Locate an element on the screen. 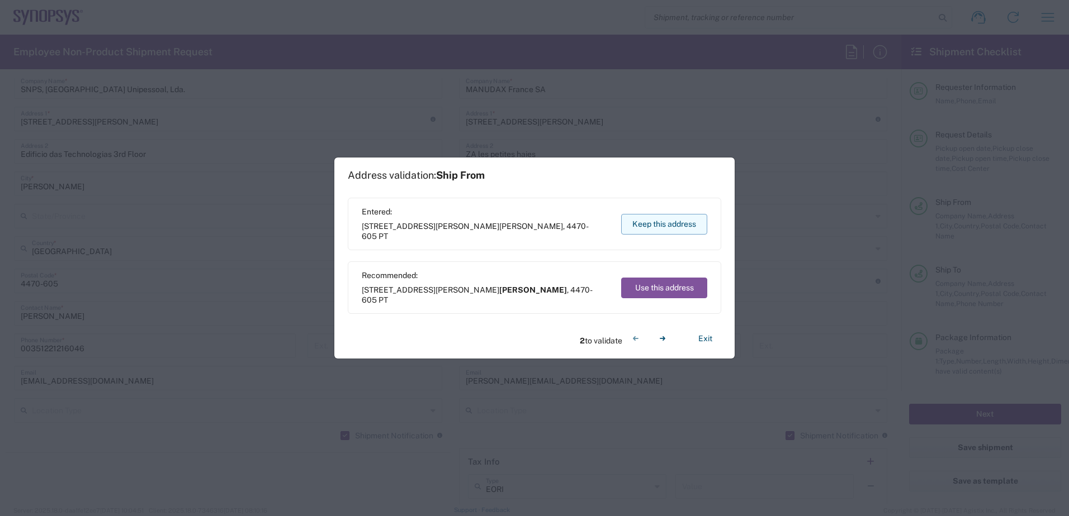 The height and width of the screenshot is (516, 1069). button: Keep this address is located at coordinates (664, 224).